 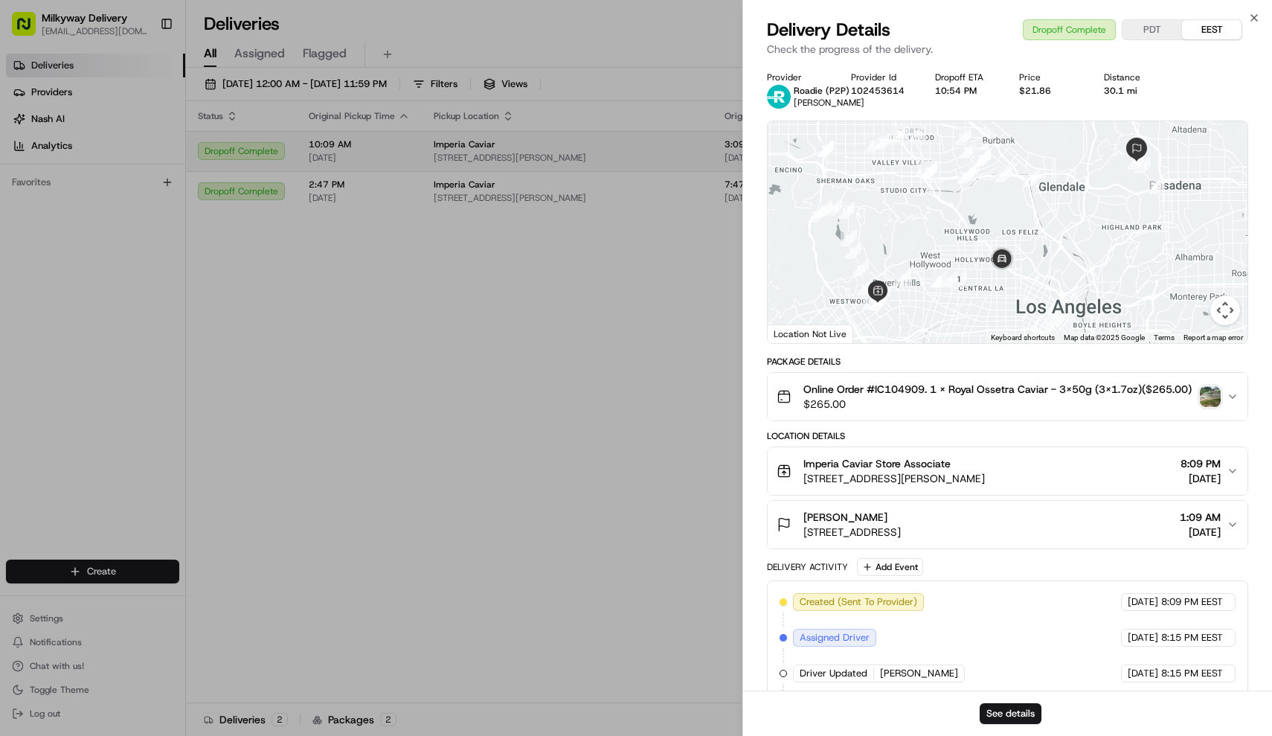 I want to click on div: Delivery Activity, so click(x=807, y=567).